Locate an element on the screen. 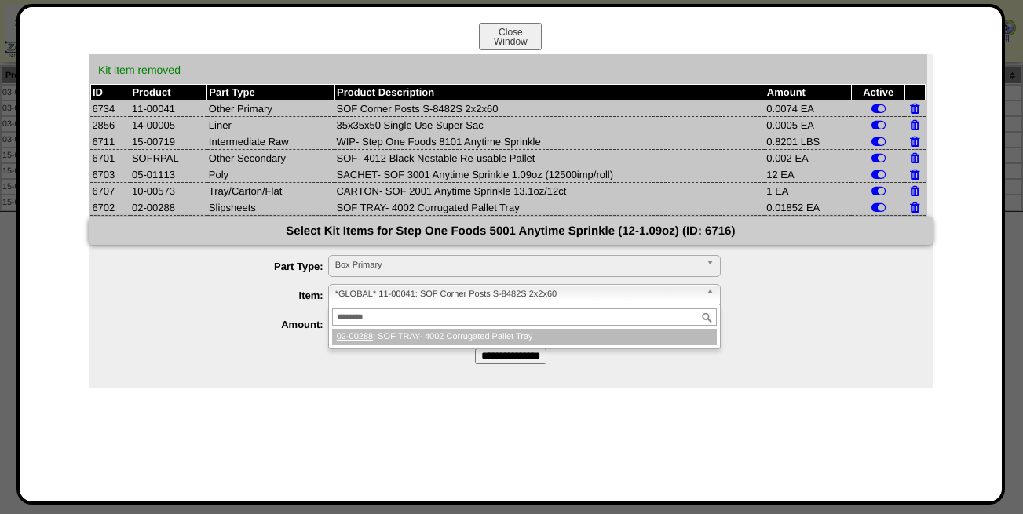 The width and height of the screenshot is (1023, 514). td: 6702 is located at coordinates (110, 207).